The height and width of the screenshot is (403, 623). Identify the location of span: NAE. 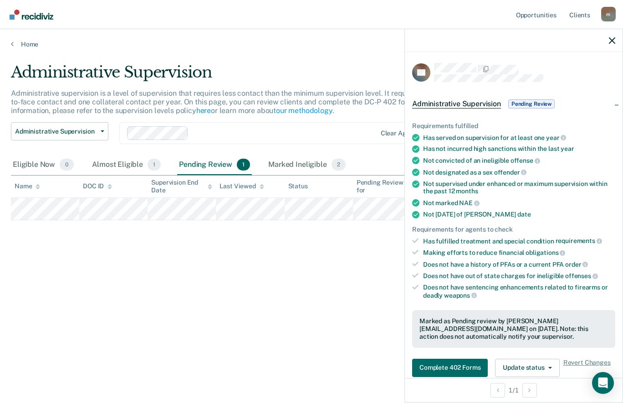
(469, 203).